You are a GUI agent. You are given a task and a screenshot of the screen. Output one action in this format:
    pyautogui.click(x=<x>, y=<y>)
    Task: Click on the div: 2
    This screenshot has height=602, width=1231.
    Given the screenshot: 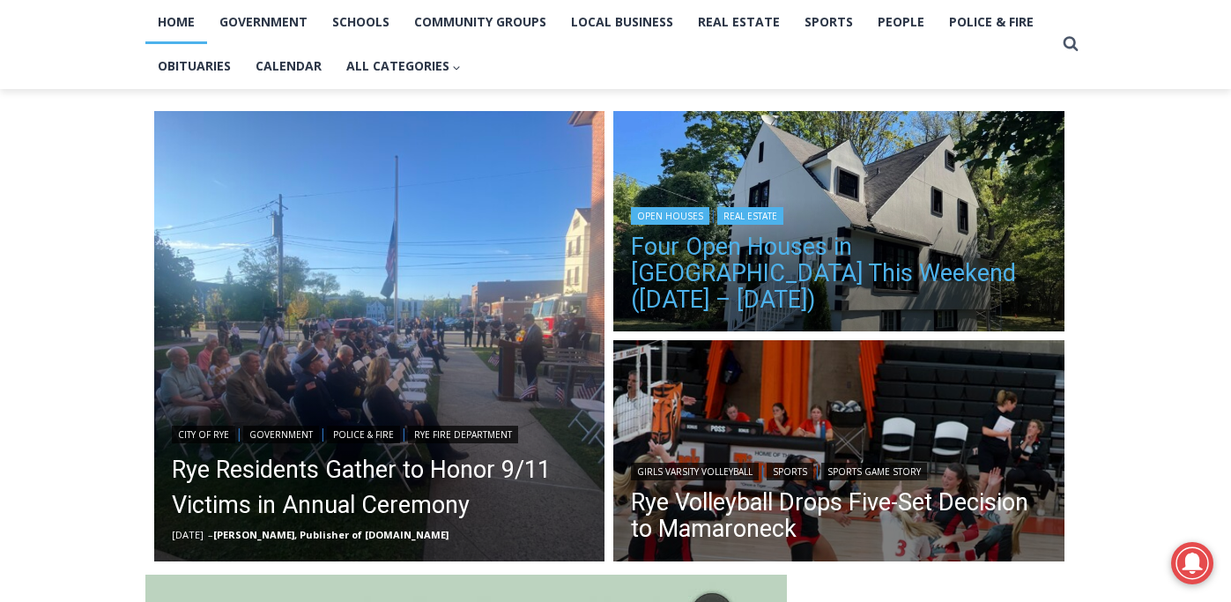 What is the action you would take?
    pyautogui.click(x=189, y=158)
    